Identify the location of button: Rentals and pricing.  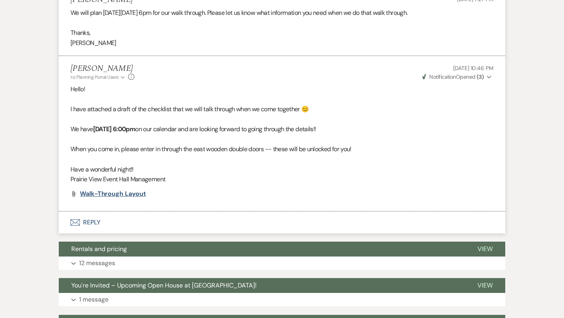
(262, 249).